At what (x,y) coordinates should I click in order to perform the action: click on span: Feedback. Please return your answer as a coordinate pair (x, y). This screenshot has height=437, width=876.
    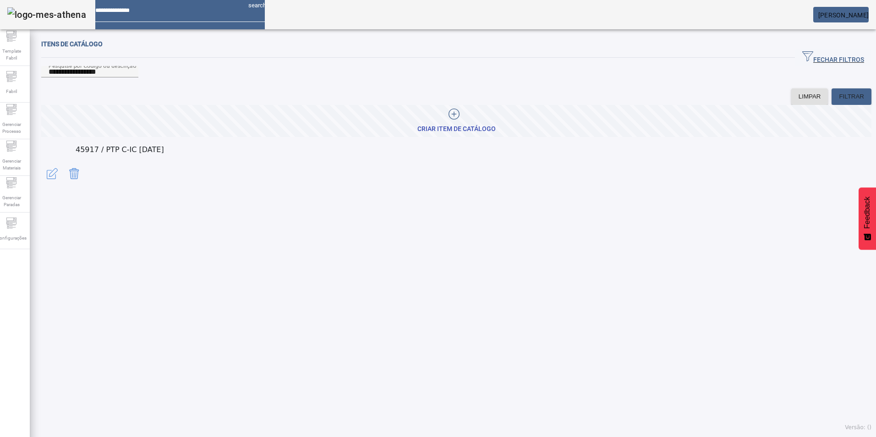
    Looking at the image, I should click on (867, 213).